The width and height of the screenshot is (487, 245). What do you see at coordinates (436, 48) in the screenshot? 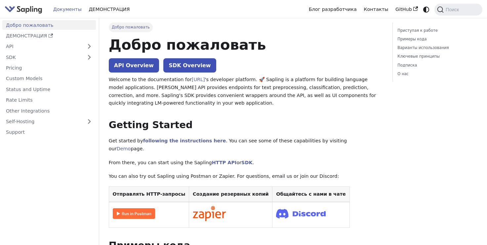
I see `a: Варианты использования` at bounding box center [436, 48].